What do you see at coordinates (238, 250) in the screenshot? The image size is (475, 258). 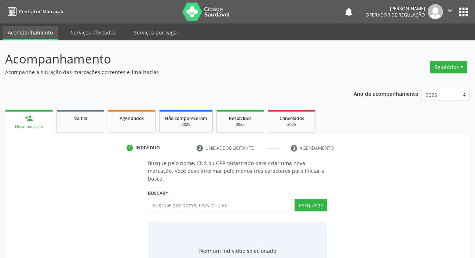 I see `div: Nenhum indivíduo selecionado` at bounding box center [238, 250].